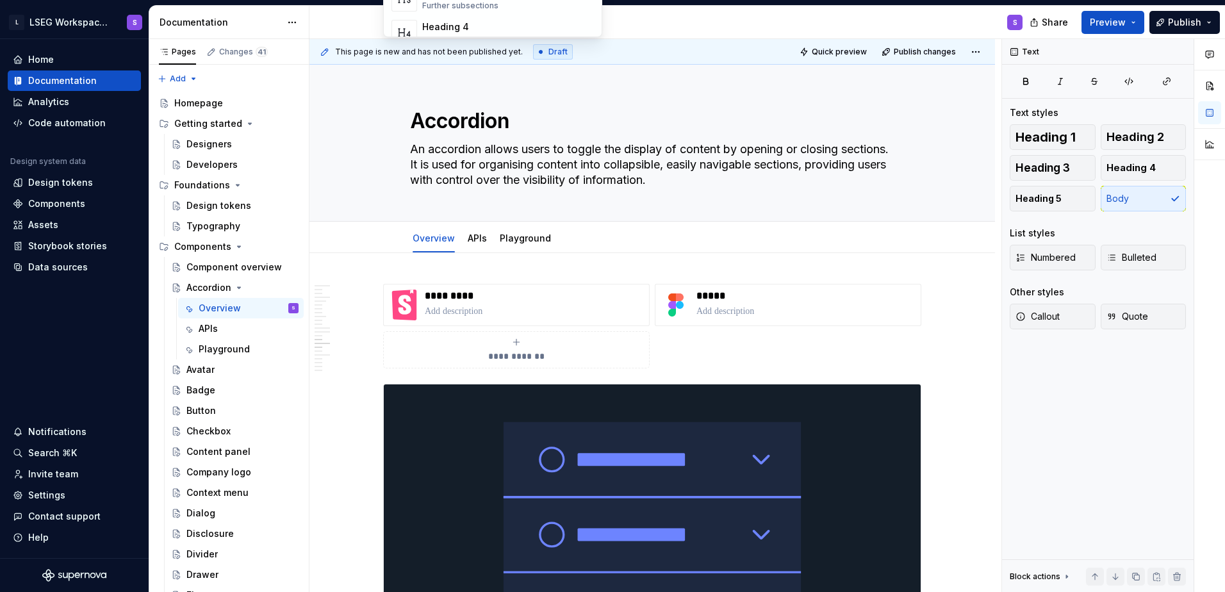 The image size is (1225, 592). I want to click on div: Component overview, so click(234, 267).